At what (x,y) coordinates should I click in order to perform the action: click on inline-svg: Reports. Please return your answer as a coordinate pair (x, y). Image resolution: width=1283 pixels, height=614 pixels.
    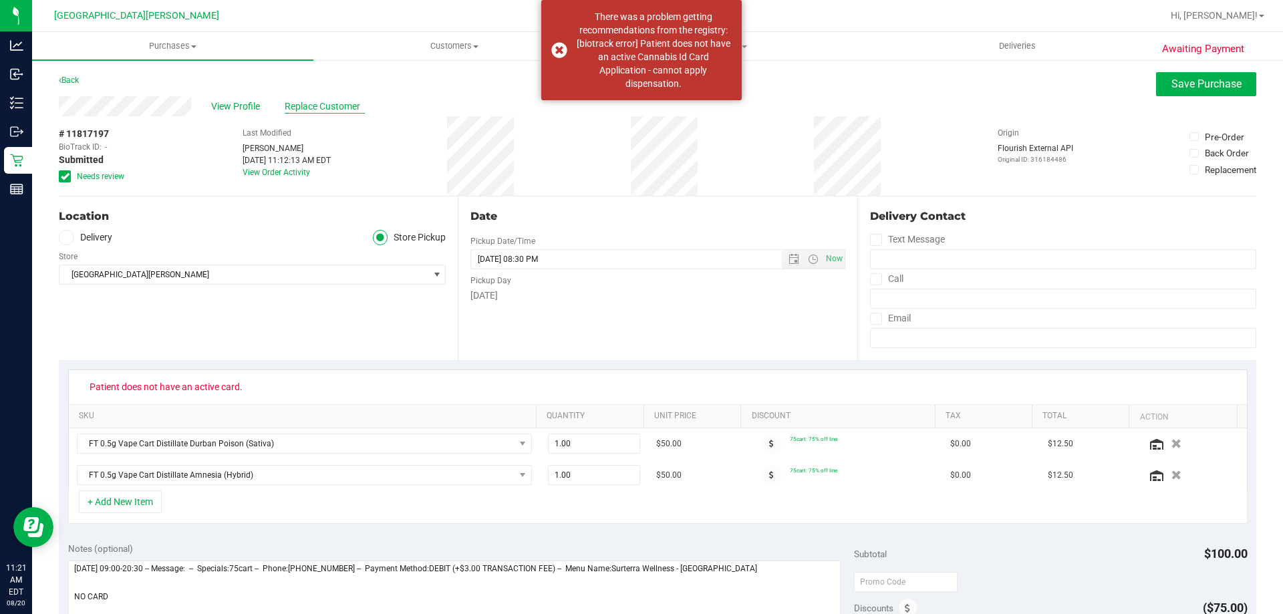
    Looking at the image, I should click on (17, 189).